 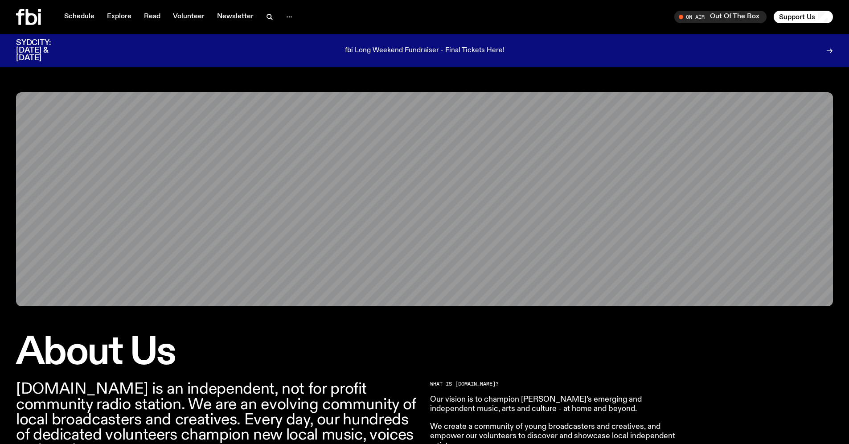 I want to click on a: Read, so click(x=152, y=17).